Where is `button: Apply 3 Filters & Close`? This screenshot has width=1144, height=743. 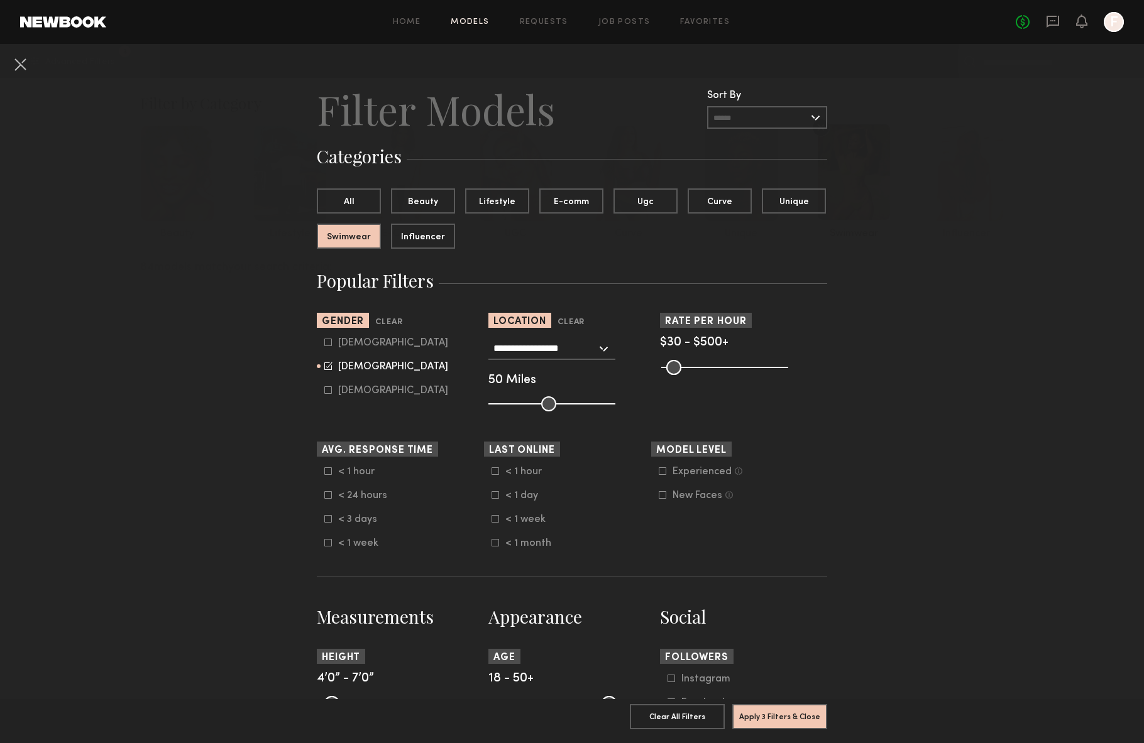 button: Apply 3 Filters & Close is located at coordinates (779, 717).